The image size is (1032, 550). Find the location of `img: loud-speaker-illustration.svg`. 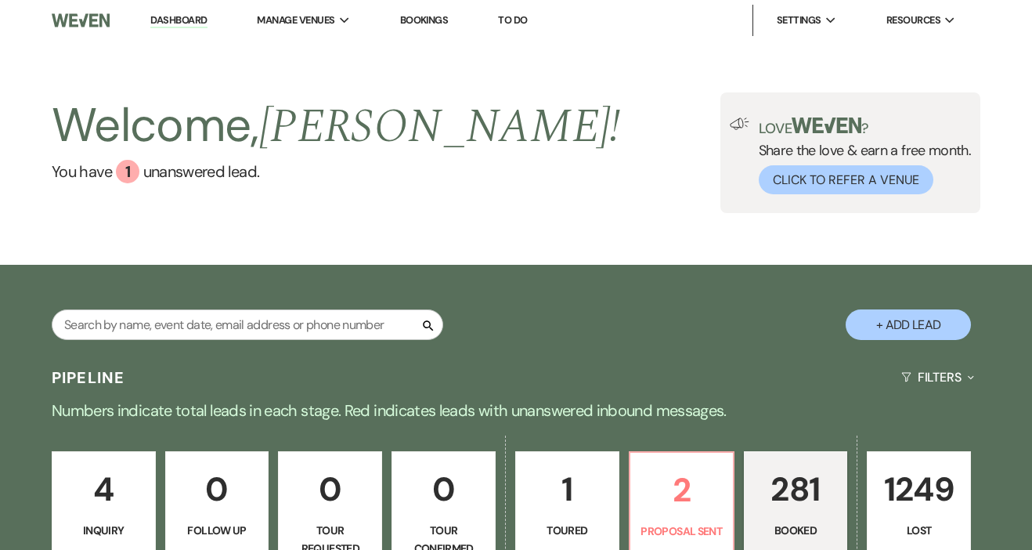

img: loud-speaker-illustration.svg is located at coordinates (739, 124).